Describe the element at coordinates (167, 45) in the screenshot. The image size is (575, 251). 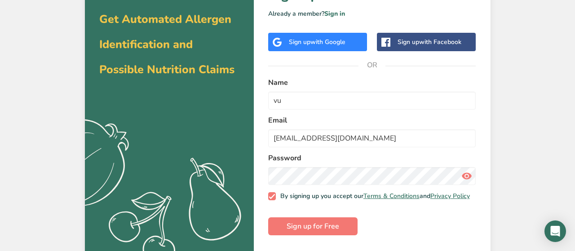
I see `span: Get Automated Allergen Identification and Possible Nutrition Claims` at that location.